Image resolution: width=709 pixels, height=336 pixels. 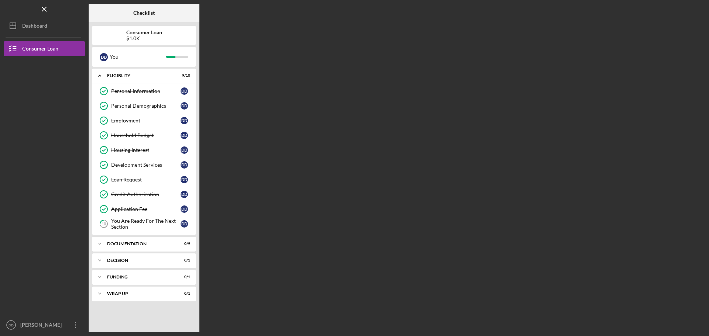 I want to click on div: You Are Ready For The Next Section, so click(x=146, y=224).